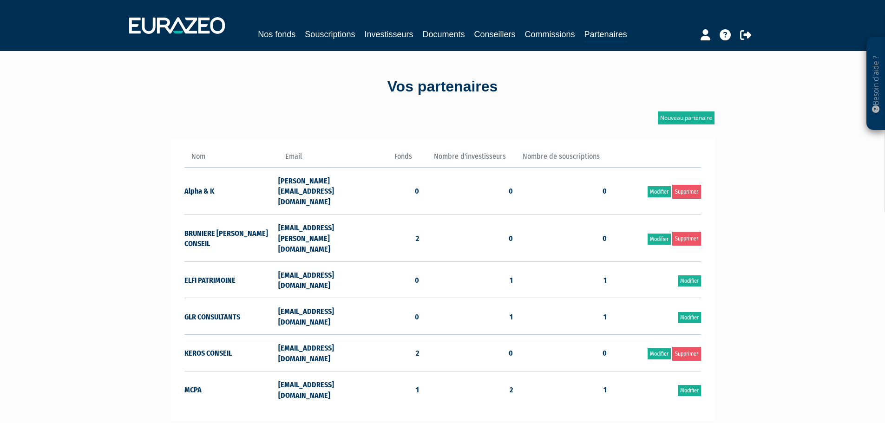 The height and width of the screenshot is (423, 885). I want to click on td: MCPA, so click(231, 389).